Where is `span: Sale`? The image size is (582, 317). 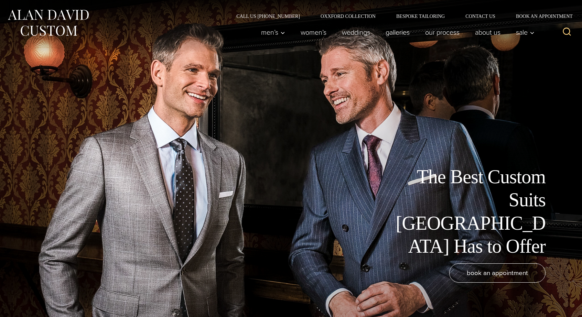
span: Sale is located at coordinates (525, 32).